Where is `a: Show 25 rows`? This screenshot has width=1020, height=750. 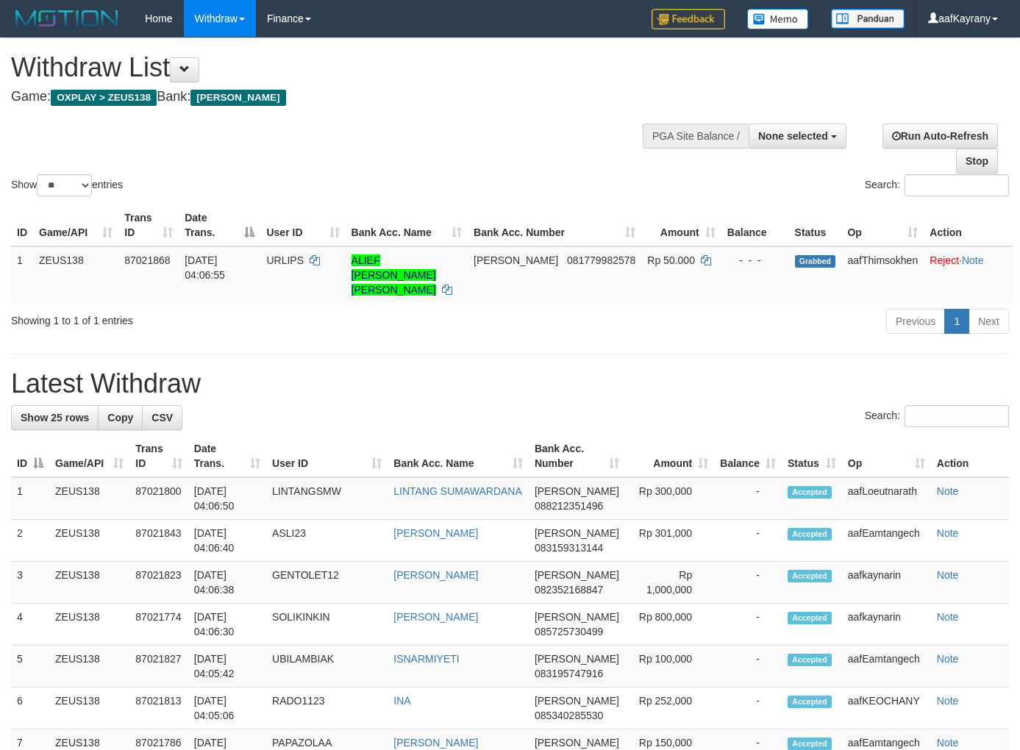 a: Show 25 rows is located at coordinates (54, 418).